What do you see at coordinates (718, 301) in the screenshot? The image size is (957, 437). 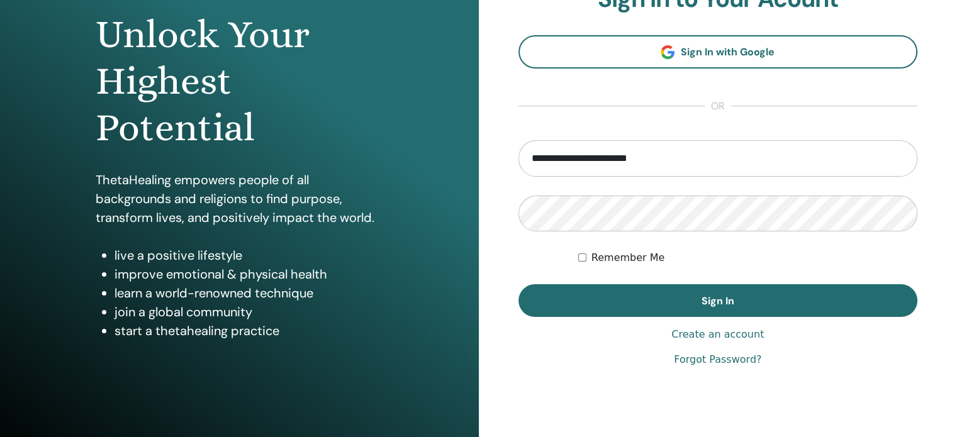 I see `button: Sign In` at bounding box center [718, 301].